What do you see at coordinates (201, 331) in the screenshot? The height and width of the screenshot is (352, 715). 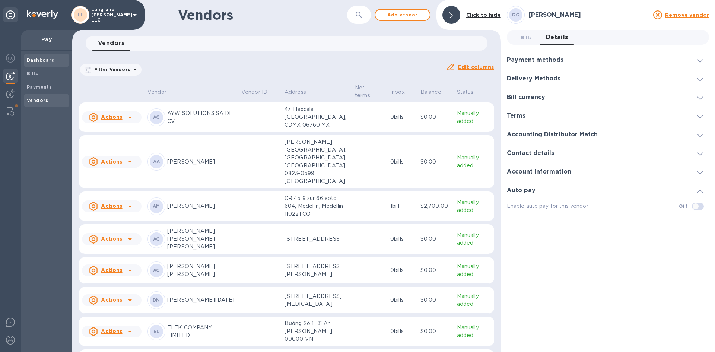 I see `p: ELEK COMPANY LIMITED` at bounding box center [201, 331].